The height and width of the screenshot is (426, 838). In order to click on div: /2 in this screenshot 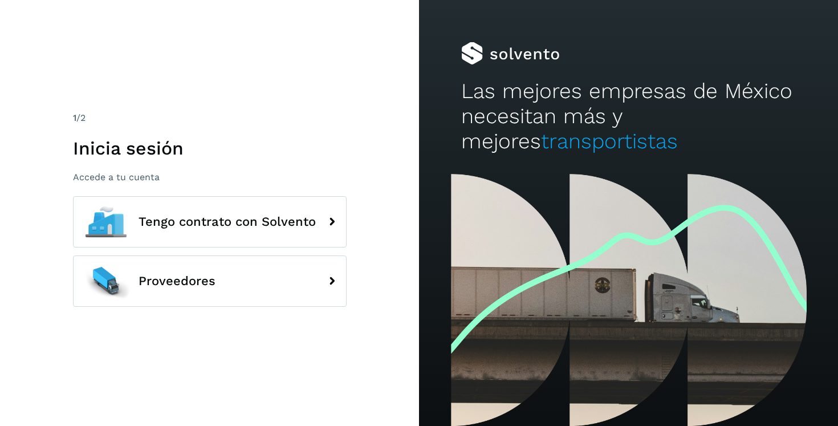, I will do `click(210, 118)`.